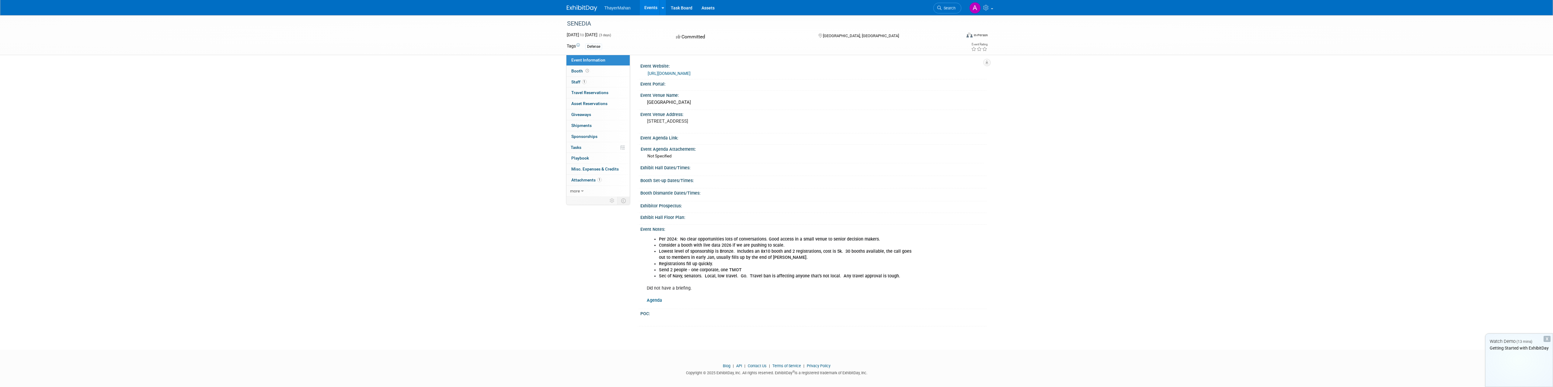 This screenshot has height=387, width=1553. I want to click on span: ThayerMahan, so click(618, 8).